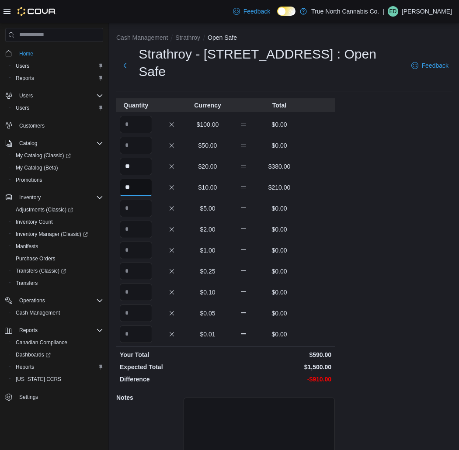 The image size is (459, 450). I want to click on nav: Complex example, so click(54, 235).